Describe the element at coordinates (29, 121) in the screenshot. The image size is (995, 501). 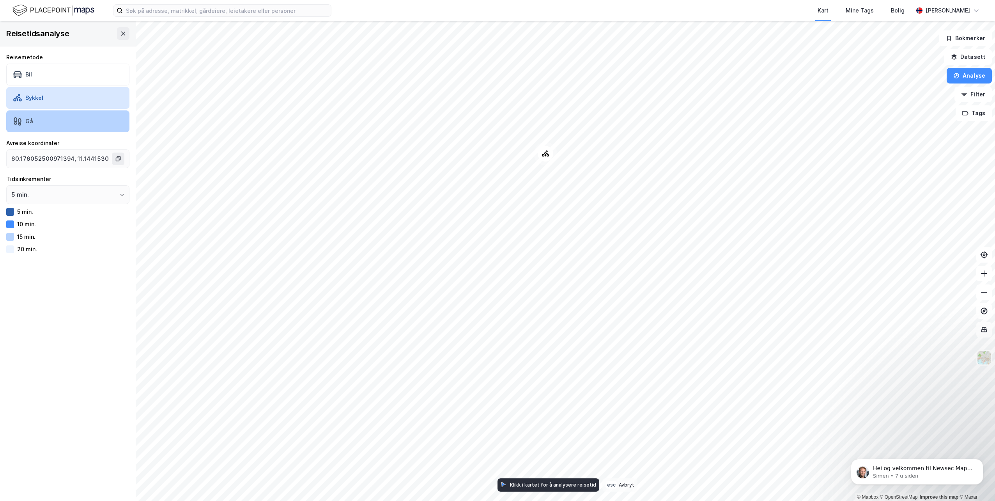
I see `div: Gå` at that location.